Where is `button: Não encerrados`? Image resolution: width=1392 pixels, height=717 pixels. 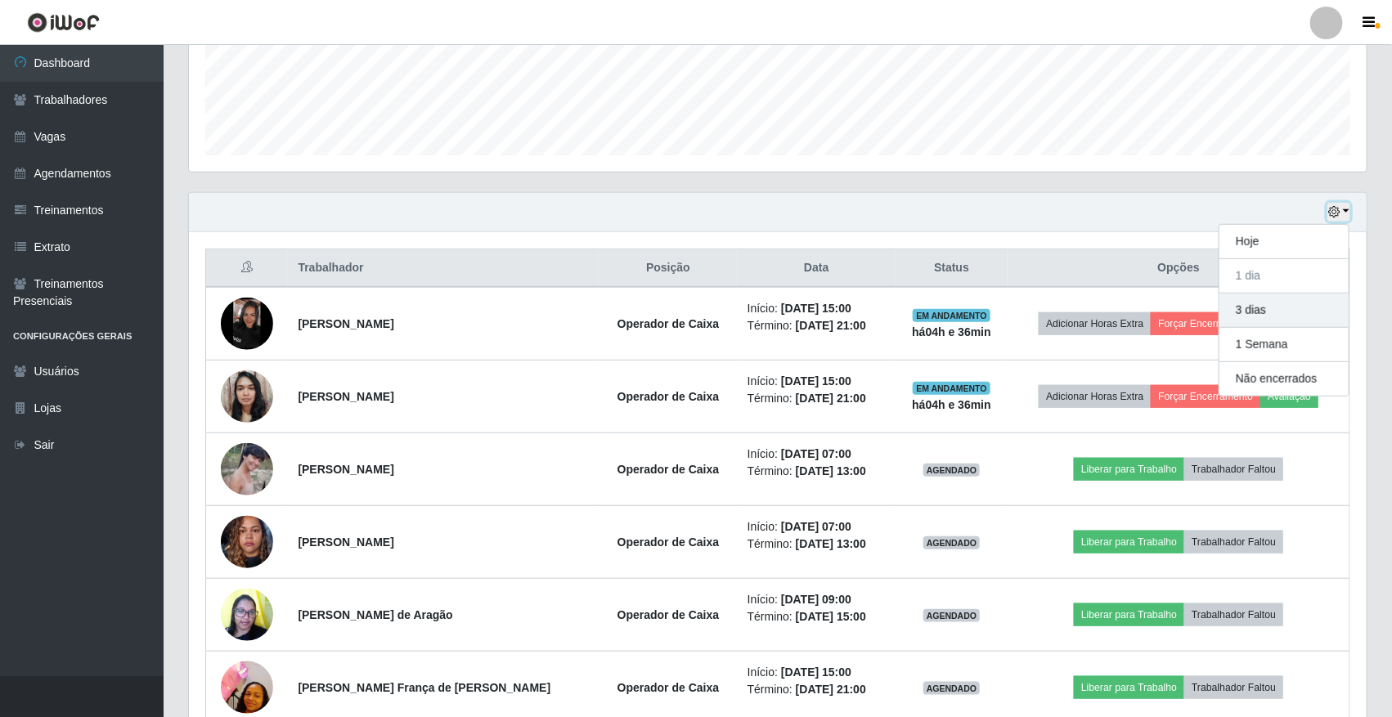
button: Não encerrados is located at coordinates (1284, 379).